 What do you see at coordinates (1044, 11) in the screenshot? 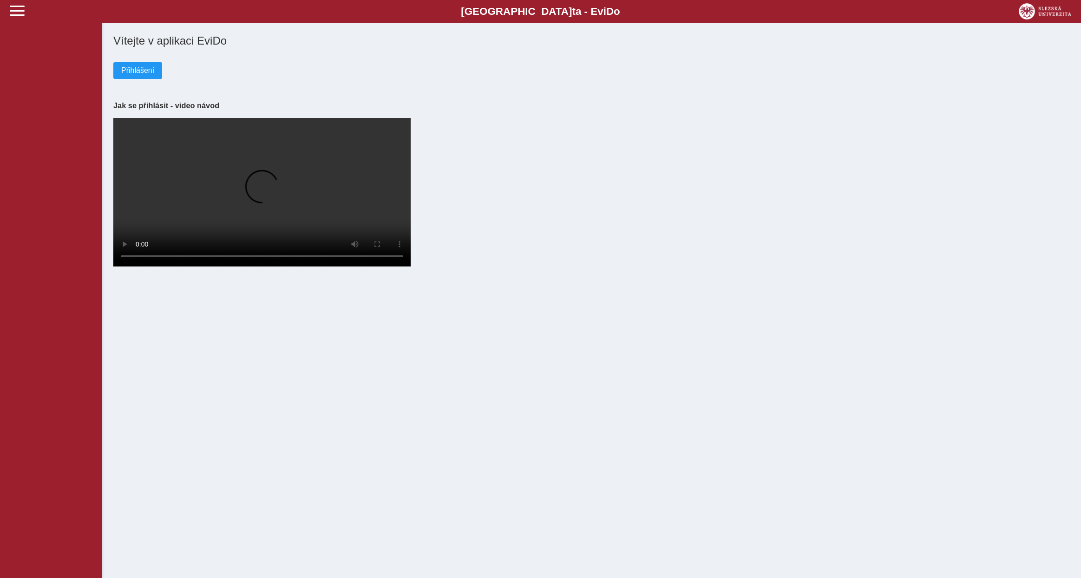
I see `img: logo_web_su.png` at bounding box center [1044, 11].